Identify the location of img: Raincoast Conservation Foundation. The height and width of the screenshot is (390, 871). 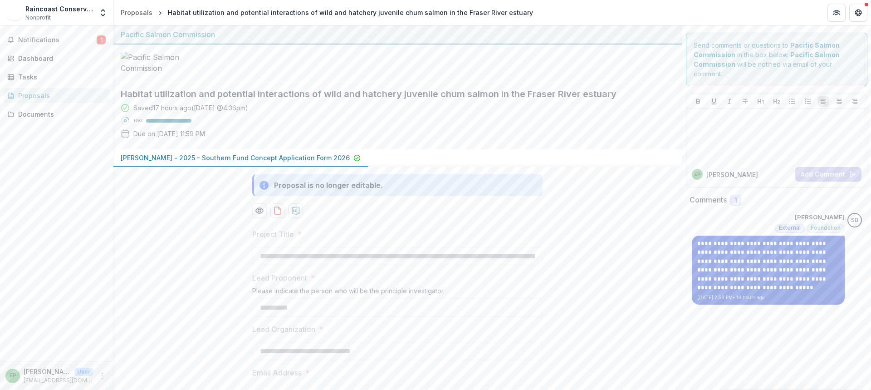
(15, 13).